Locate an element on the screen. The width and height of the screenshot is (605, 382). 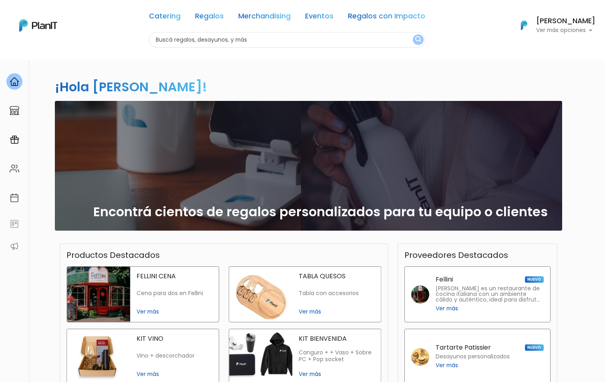
p: TABLA QUESOS is located at coordinates (337, 276).